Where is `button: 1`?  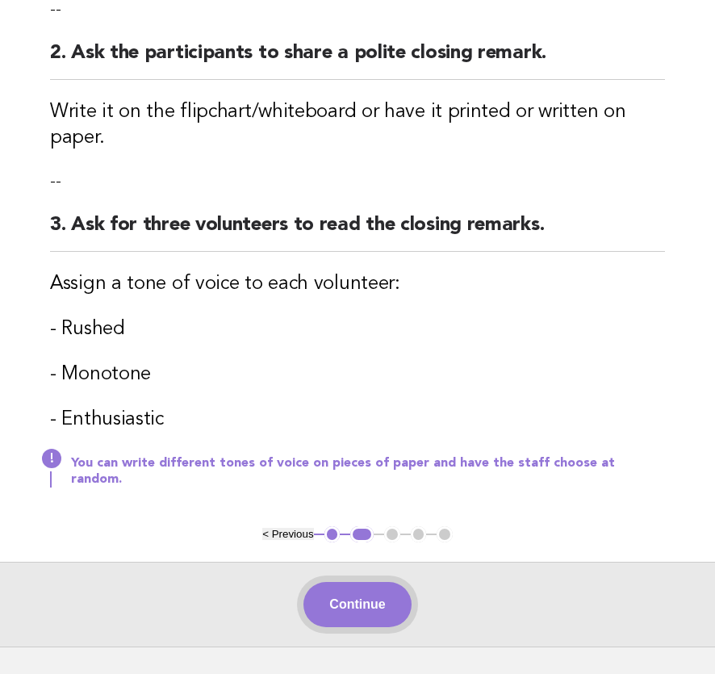
button: 1 is located at coordinates (333, 534).